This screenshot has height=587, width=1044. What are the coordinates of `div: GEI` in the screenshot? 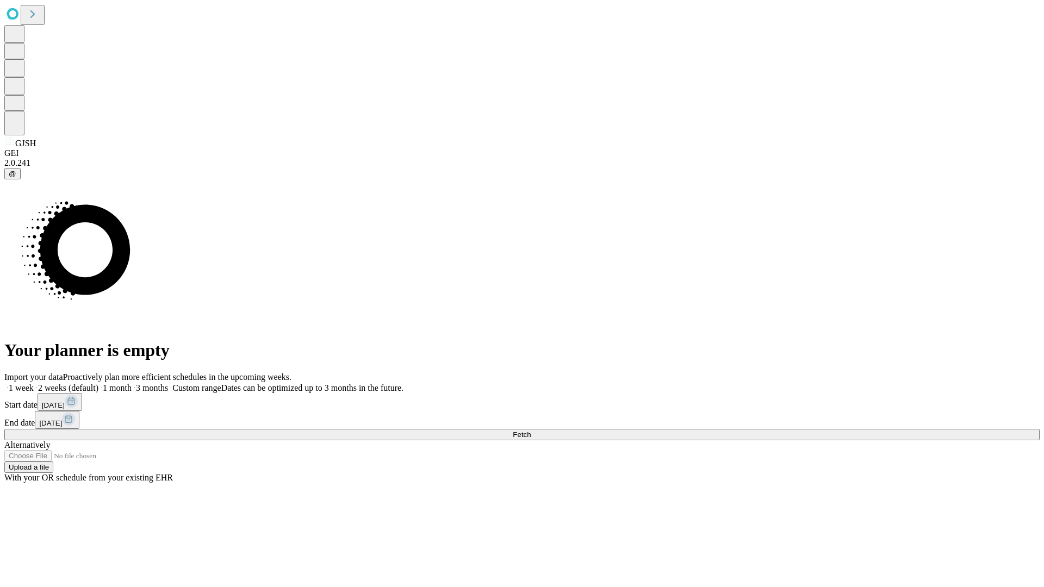 It's located at (522, 153).